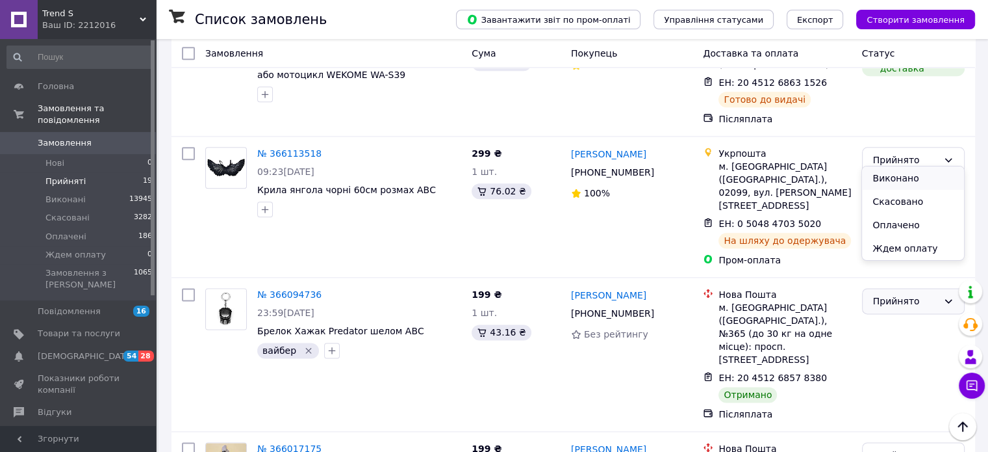 The image size is (988, 452). I want to click on span: Повідомлення, so click(69, 311).